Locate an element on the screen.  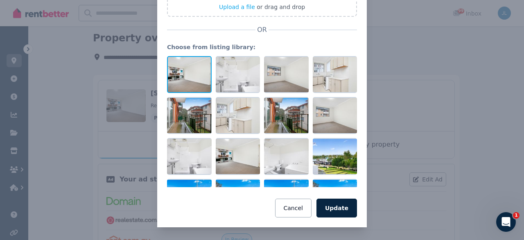
button: Cancel is located at coordinates (293, 208).